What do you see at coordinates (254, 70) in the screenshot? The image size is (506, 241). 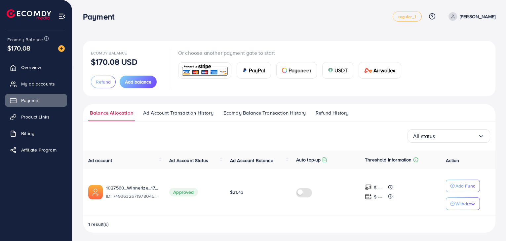 I see `a: cardPayPal` at bounding box center [254, 70].